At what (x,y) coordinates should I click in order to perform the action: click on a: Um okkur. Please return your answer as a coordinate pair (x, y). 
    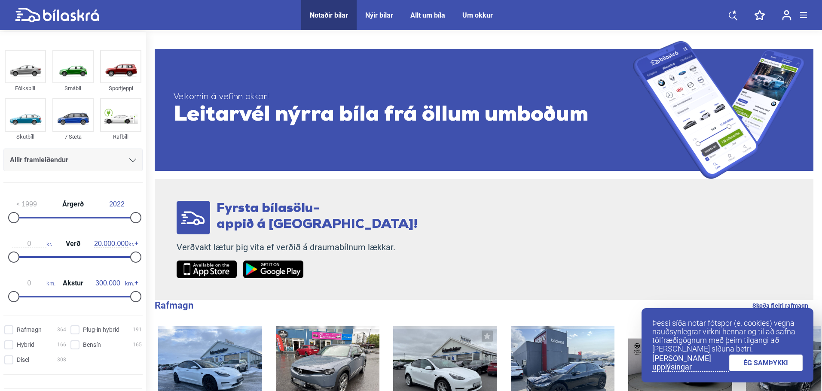
    Looking at the image, I should click on (477, 15).